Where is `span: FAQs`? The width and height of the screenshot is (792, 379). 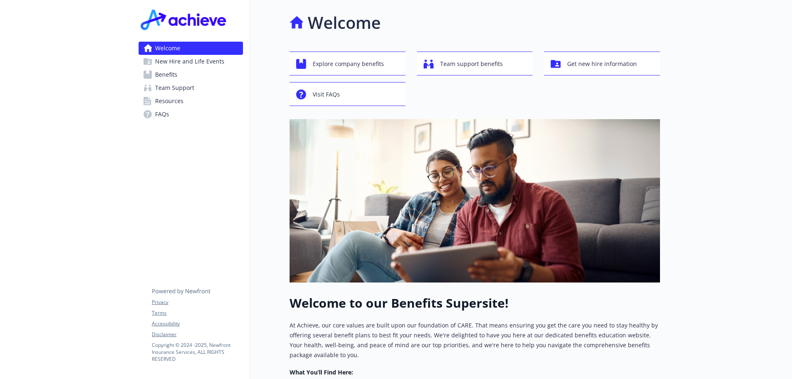 span: FAQs is located at coordinates (162, 114).